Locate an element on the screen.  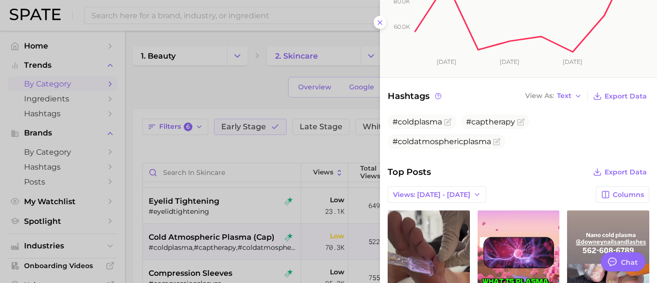
span: Hashtags is located at coordinates (415, 96).